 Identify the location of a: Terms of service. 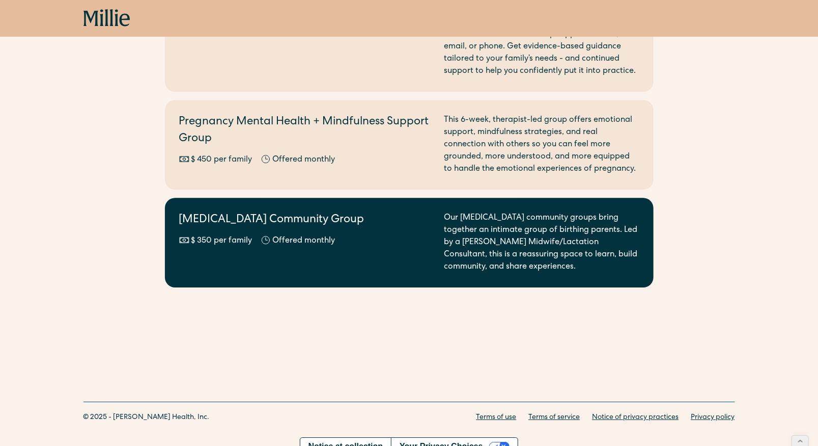
(554, 417).